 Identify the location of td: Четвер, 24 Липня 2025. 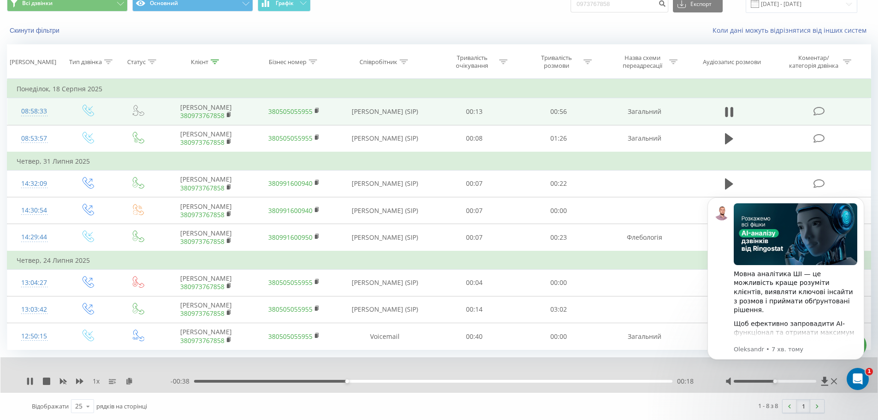
(439, 260).